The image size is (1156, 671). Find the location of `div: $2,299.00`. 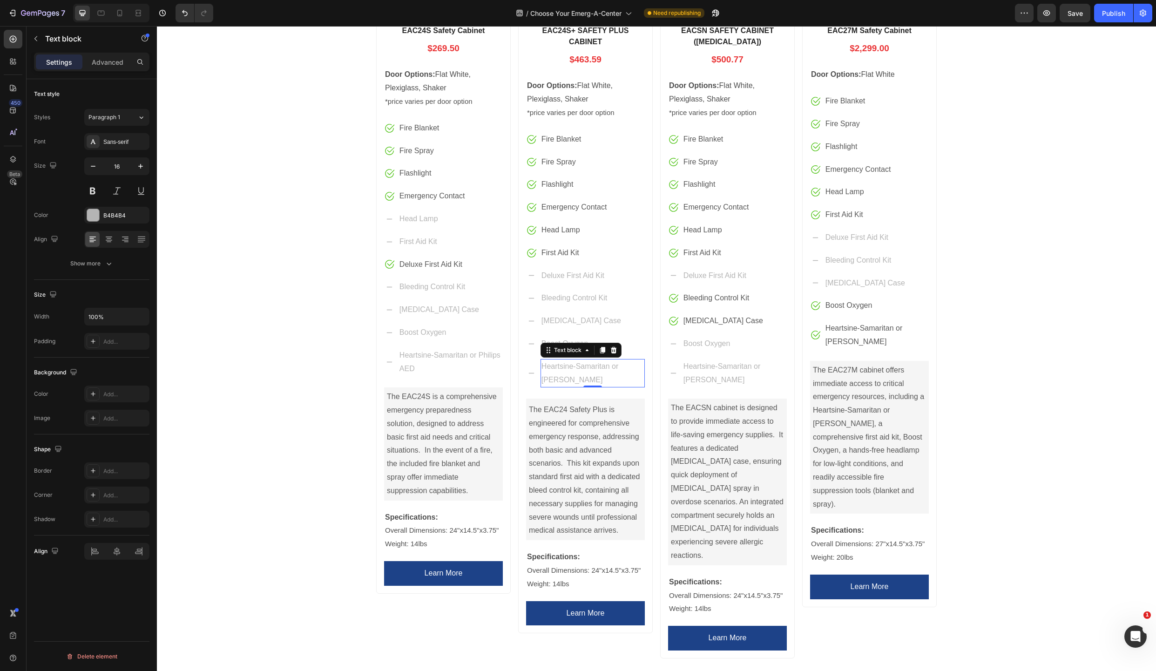

div: $2,299.00 is located at coordinates (712, 22).